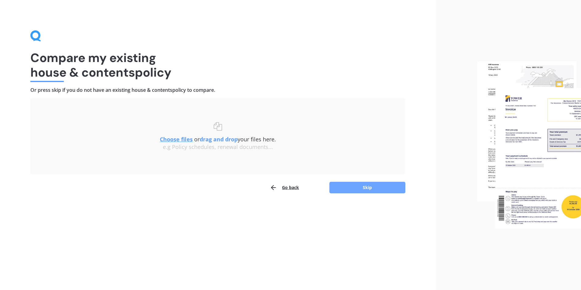 This screenshot has width=581, height=290. Describe the element at coordinates (176, 139) in the screenshot. I see `u: Choose files` at that location.